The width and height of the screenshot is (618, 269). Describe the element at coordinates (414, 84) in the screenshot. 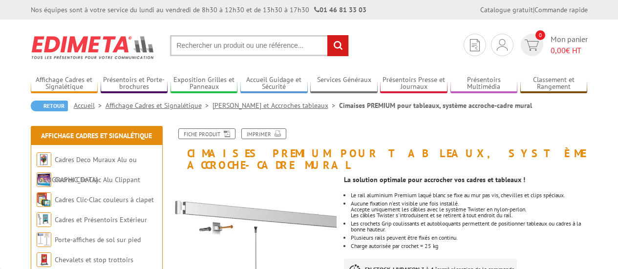

I see `a: Présentoirs Presse et Journaux` at that location.